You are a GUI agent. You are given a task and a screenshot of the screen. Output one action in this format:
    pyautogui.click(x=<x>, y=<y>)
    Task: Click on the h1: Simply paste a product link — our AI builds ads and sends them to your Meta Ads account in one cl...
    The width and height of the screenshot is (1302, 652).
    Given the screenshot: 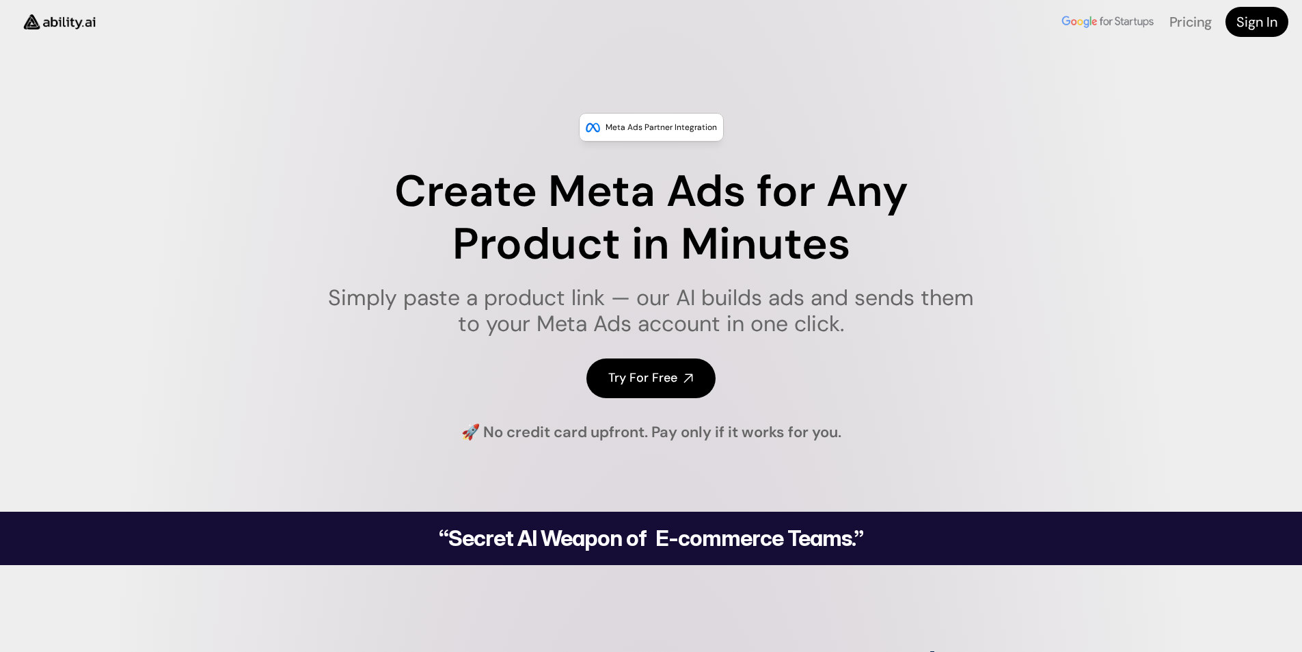 What is the action you would take?
    pyautogui.click(x=651, y=310)
    